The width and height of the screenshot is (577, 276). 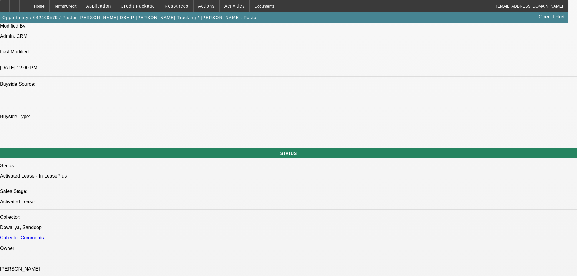 What do you see at coordinates (176, 6) in the screenshot?
I see `button: Resources` at bounding box center [176, 6].